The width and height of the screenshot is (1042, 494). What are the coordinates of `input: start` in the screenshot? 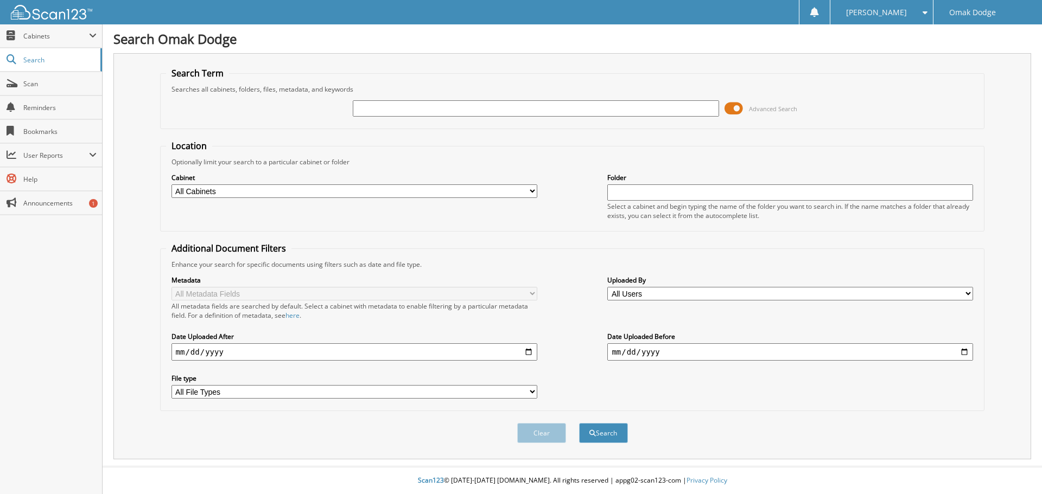 It's located at (354, 352).